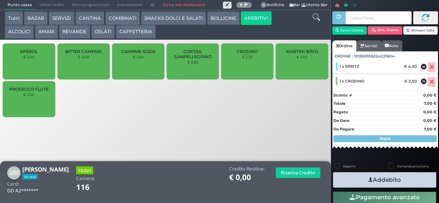 Image resolution: width=439 pixels, height=203 pixels. Describe the element at coordinates (74, 32) in the screenshot. I see `button: BEVANDE` at that location.